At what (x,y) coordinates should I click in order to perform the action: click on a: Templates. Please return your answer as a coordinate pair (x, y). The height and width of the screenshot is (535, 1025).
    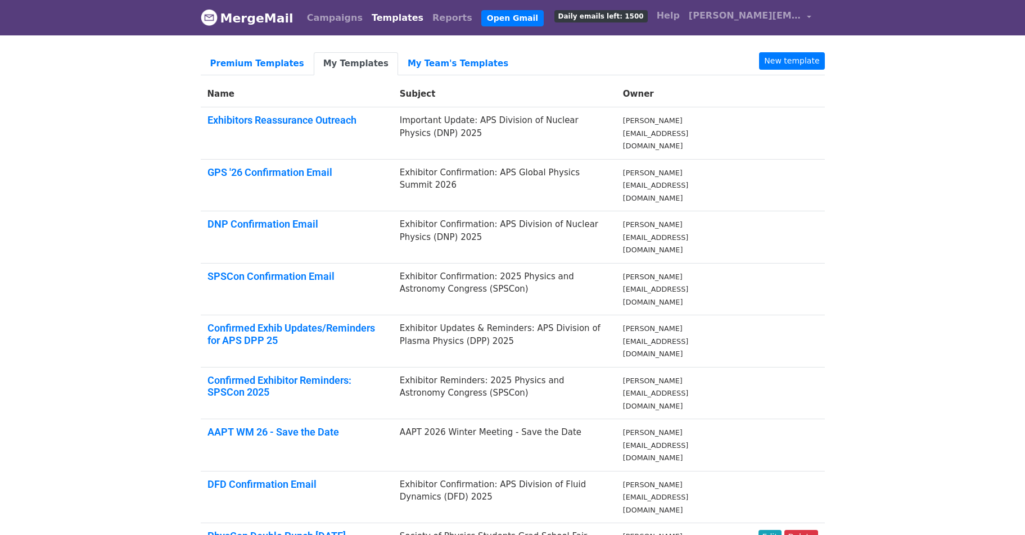
    Looking at the image, I should click on (397, 18).